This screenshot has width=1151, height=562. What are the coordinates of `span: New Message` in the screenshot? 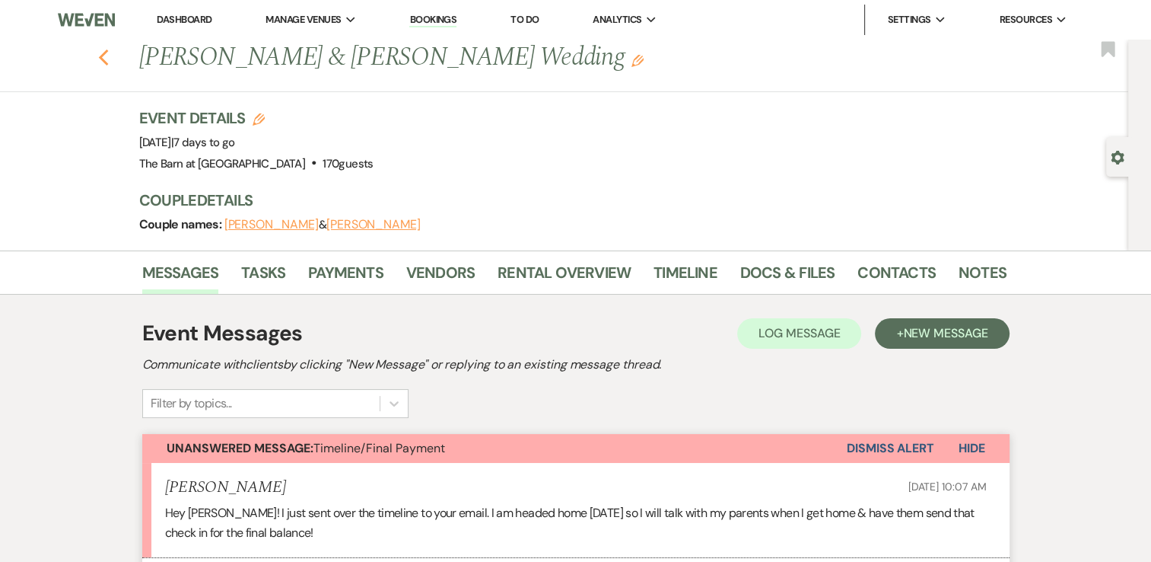 It's located at (945, 333).